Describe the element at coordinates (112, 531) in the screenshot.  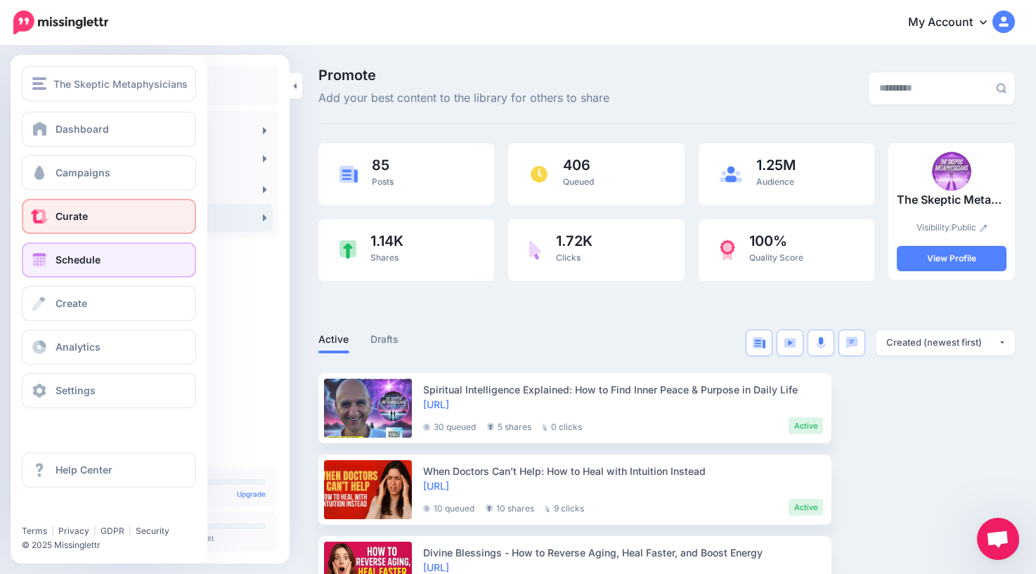
I see `a: GDPR` at that location.